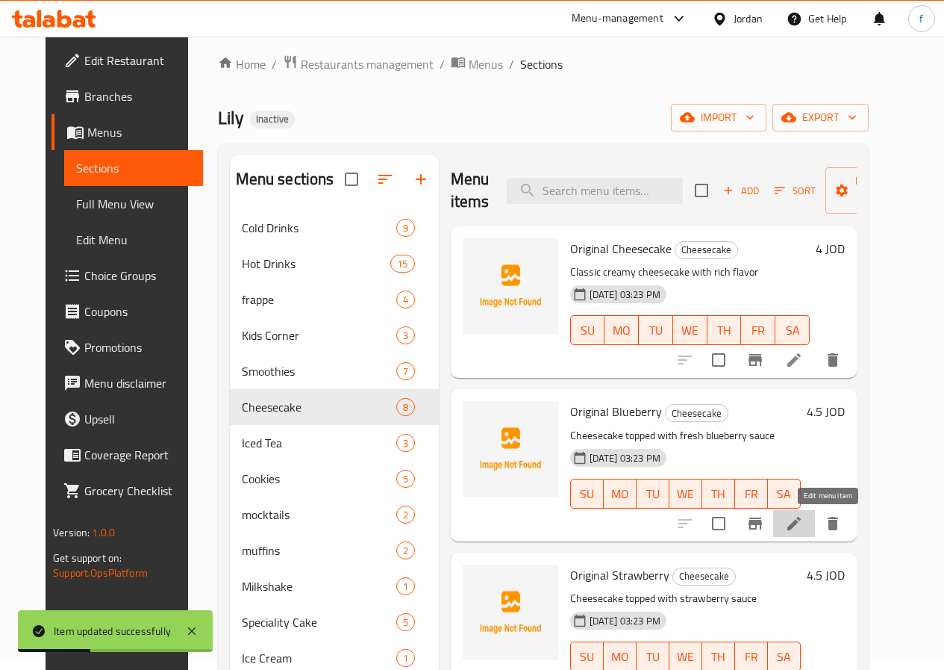  Describe the element at coordinates (741, 190) in the screenshot. I see `button: Add` at that location.